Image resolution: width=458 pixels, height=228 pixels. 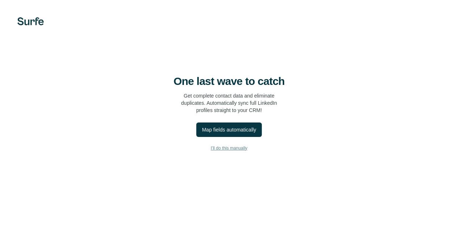 I want to click on h4: One last wave to catch, so click(x=229, y=81).